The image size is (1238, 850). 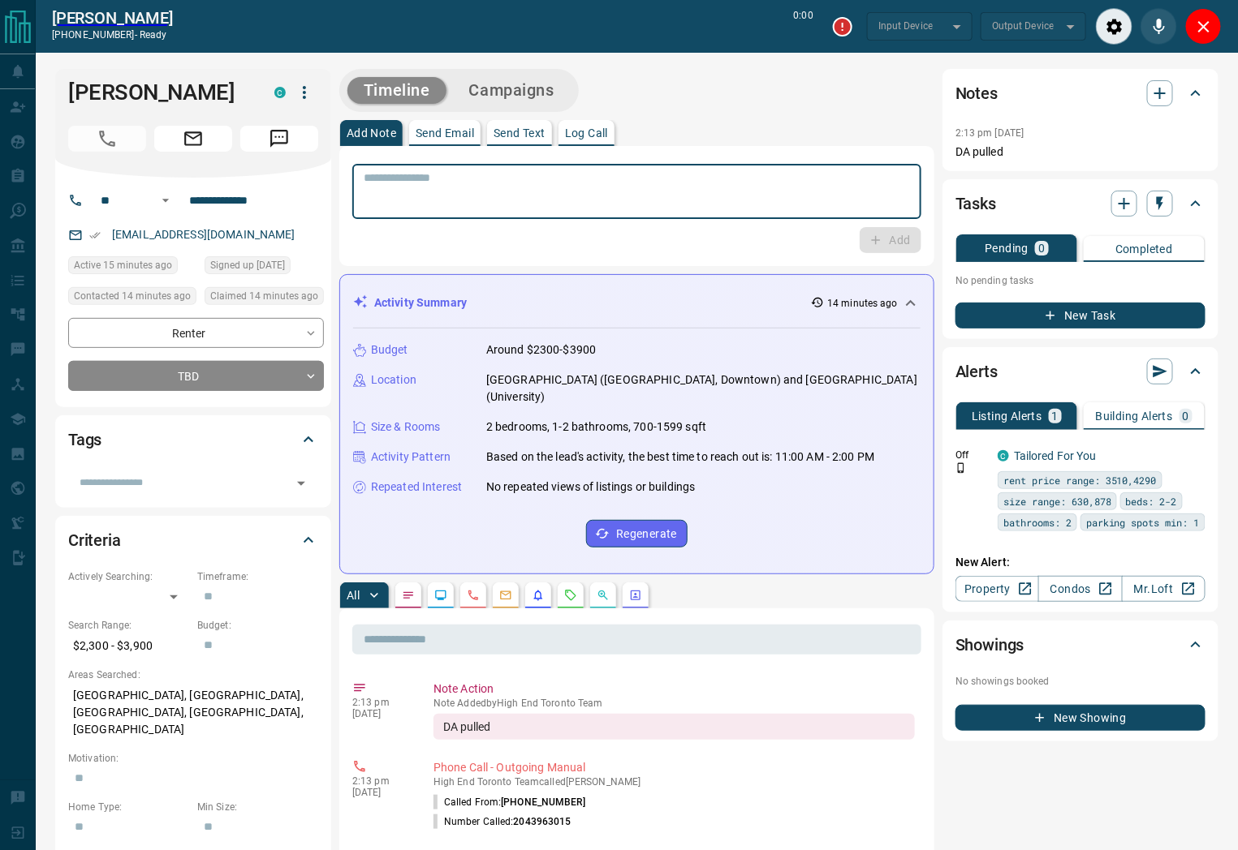 I want to click on div: Tue Sep 09 2025, so click(x=264, y=268).